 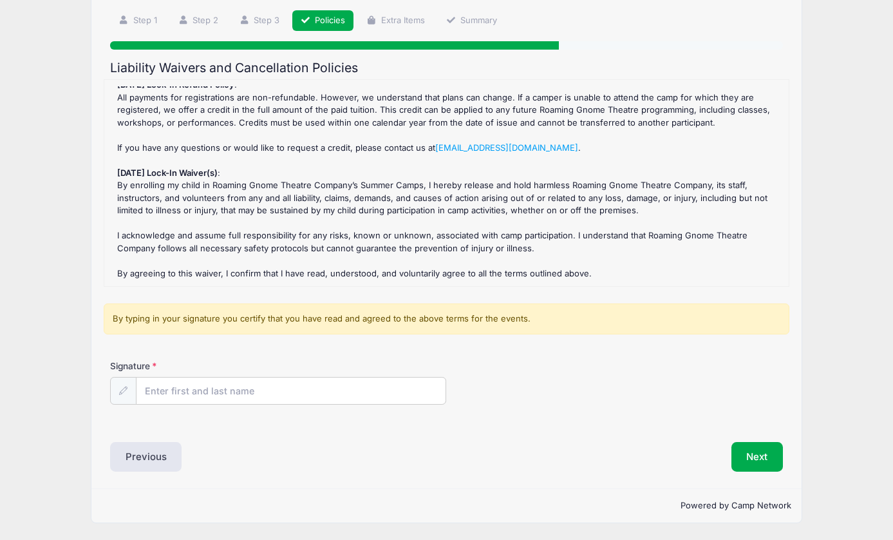 I want to click on button: Next, so click(x=757, y=457).